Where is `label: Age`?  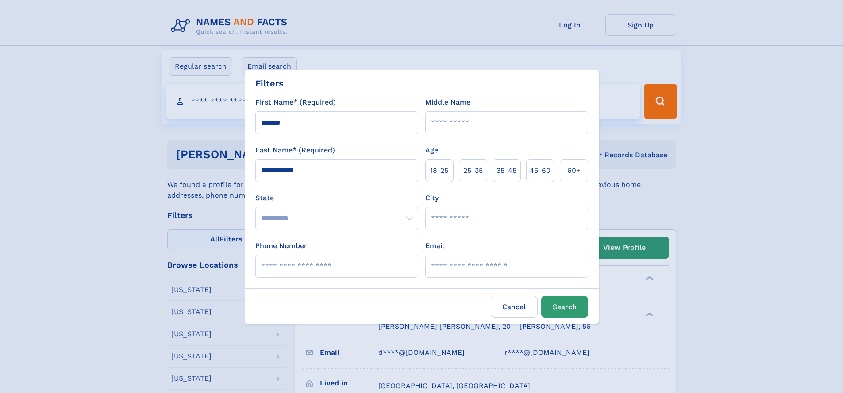
label: Age is located at coordinates (432, 150).